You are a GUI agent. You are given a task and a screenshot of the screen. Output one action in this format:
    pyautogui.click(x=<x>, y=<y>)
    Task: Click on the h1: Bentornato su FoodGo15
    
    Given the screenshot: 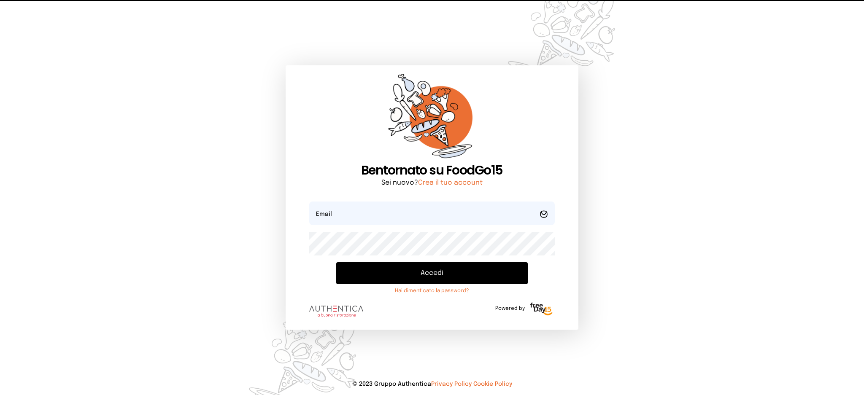 What is the action you would take?
    pyautogui.click(x=431, y=170)
    